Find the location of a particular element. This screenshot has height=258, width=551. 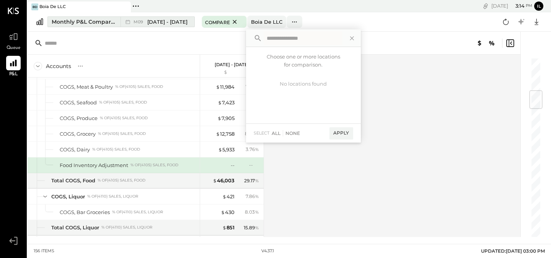

div: All is located at coordinates (276, 133).